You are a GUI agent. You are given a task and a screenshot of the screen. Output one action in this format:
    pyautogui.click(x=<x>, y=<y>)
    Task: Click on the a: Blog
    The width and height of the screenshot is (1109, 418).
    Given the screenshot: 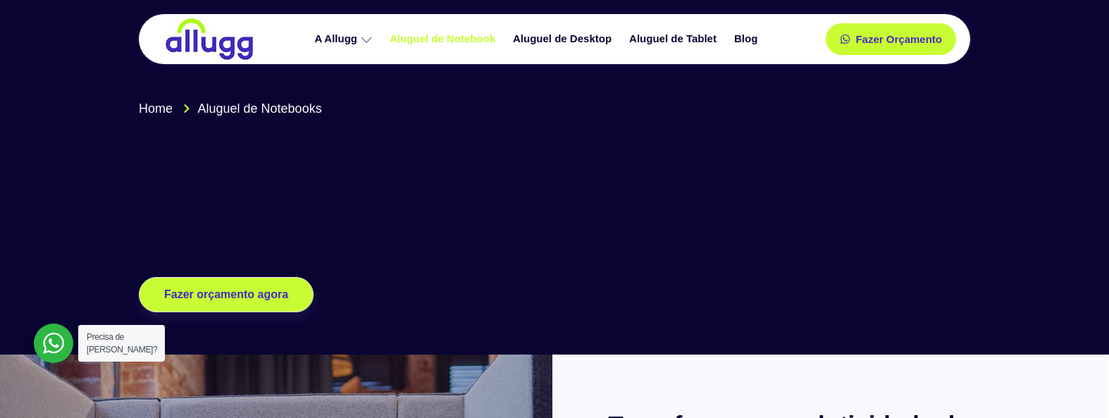 What is the action you would take?
    pyautogui.click(x=747, y=39)
    